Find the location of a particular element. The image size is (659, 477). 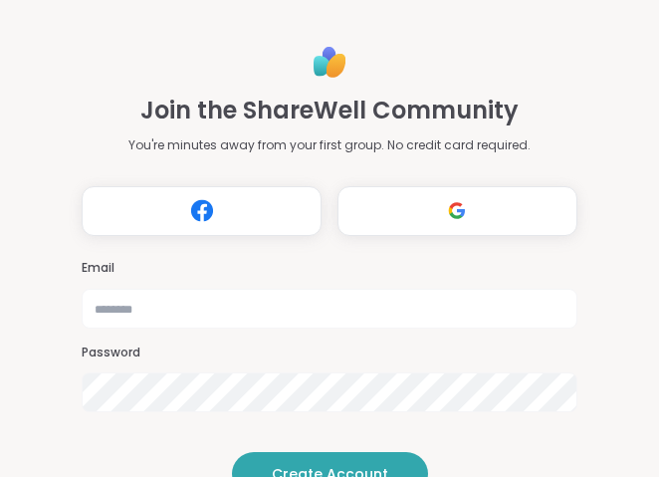

img: ShareWell Logo is located at coordinates (330, 62).